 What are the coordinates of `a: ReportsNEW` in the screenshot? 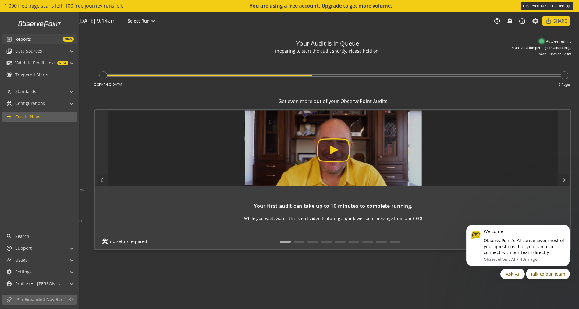 It's located at (39, 39).